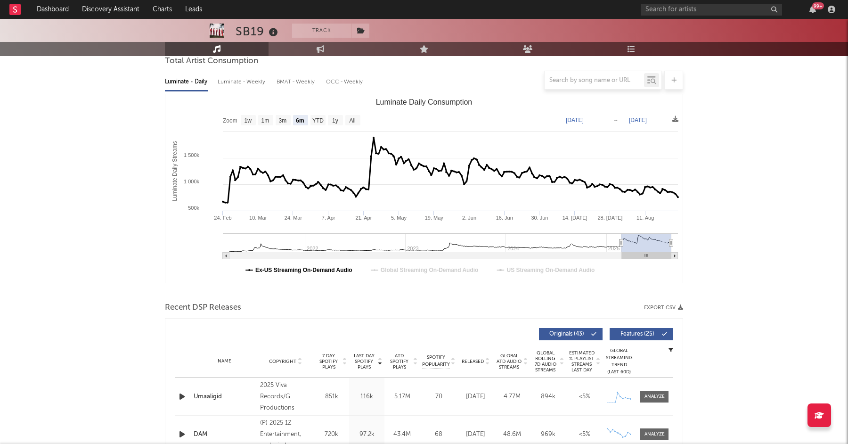 Image resolution: width=848 pixels, height=444 pixels. Describe the element at coordinates (402, 434) in the screenshot. I see `div: 43.4M` at that location.